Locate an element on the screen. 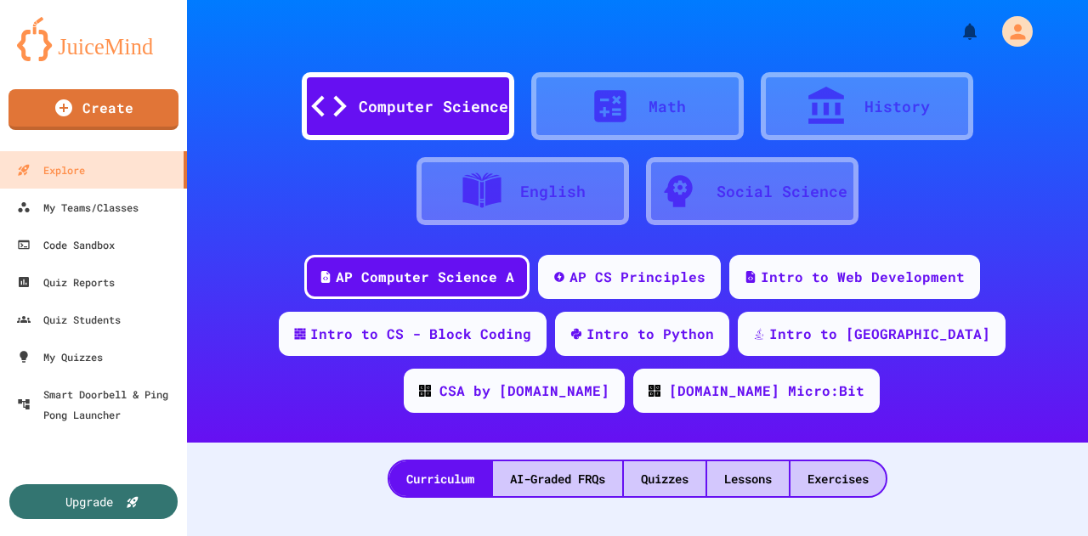 This screenshot has height=536, width=1088. div: Quizzes is located at coordinates (664, 478).